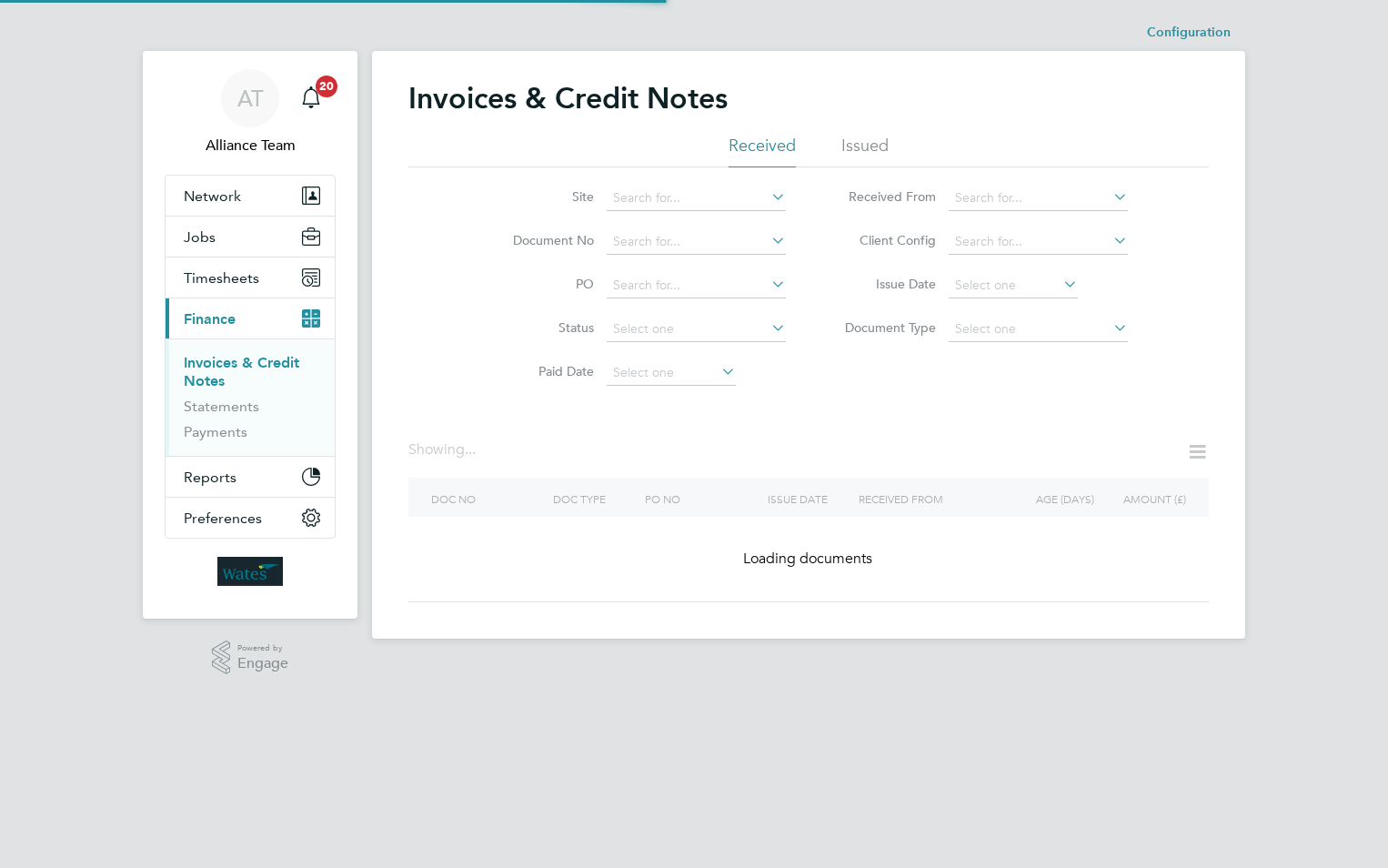 This screenshot has height=868, width=1388. I want to click on button: Timesheets, so click(250, 278).